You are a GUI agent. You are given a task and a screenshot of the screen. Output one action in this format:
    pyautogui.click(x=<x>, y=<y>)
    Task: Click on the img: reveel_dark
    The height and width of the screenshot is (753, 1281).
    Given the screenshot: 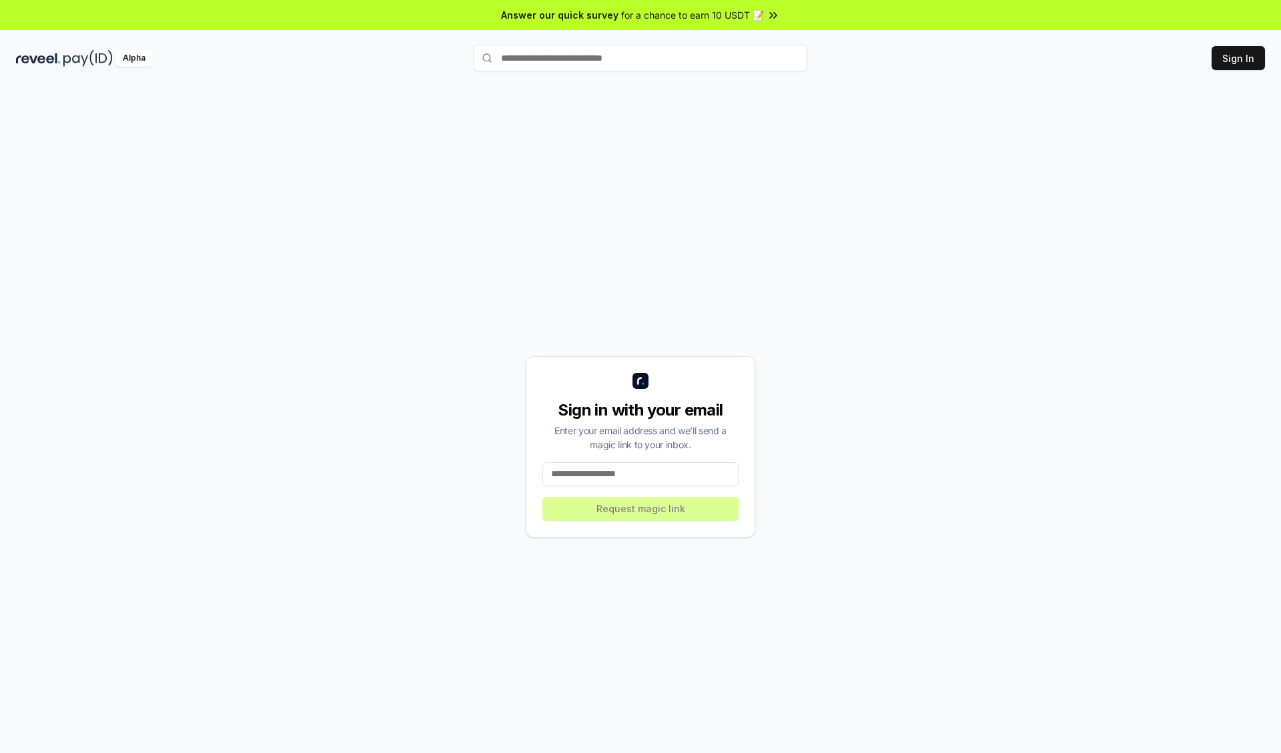 What is the action you would take?
    pyautogui.click(x=38, y=58)
    